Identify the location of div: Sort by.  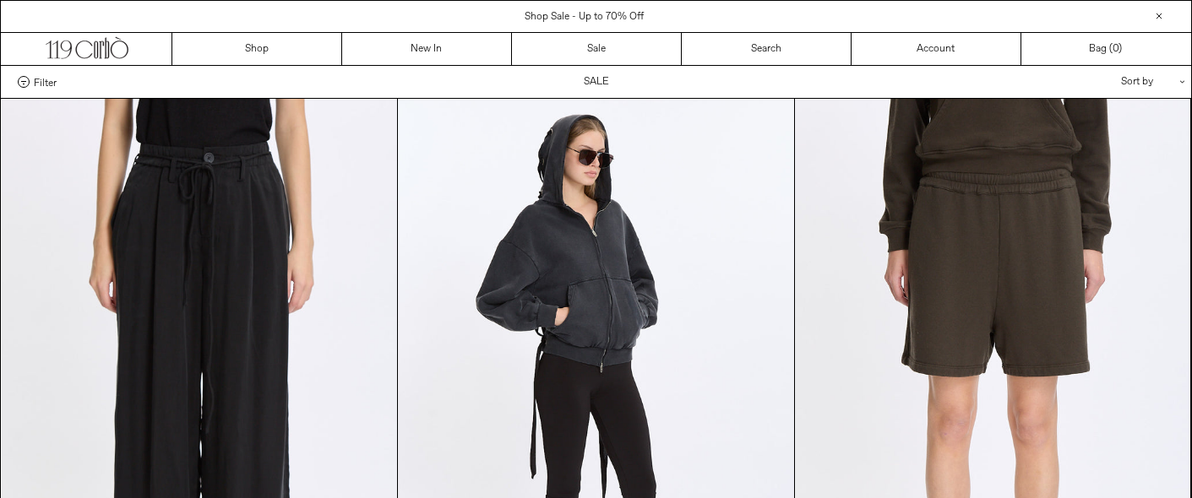
(1098, 82).